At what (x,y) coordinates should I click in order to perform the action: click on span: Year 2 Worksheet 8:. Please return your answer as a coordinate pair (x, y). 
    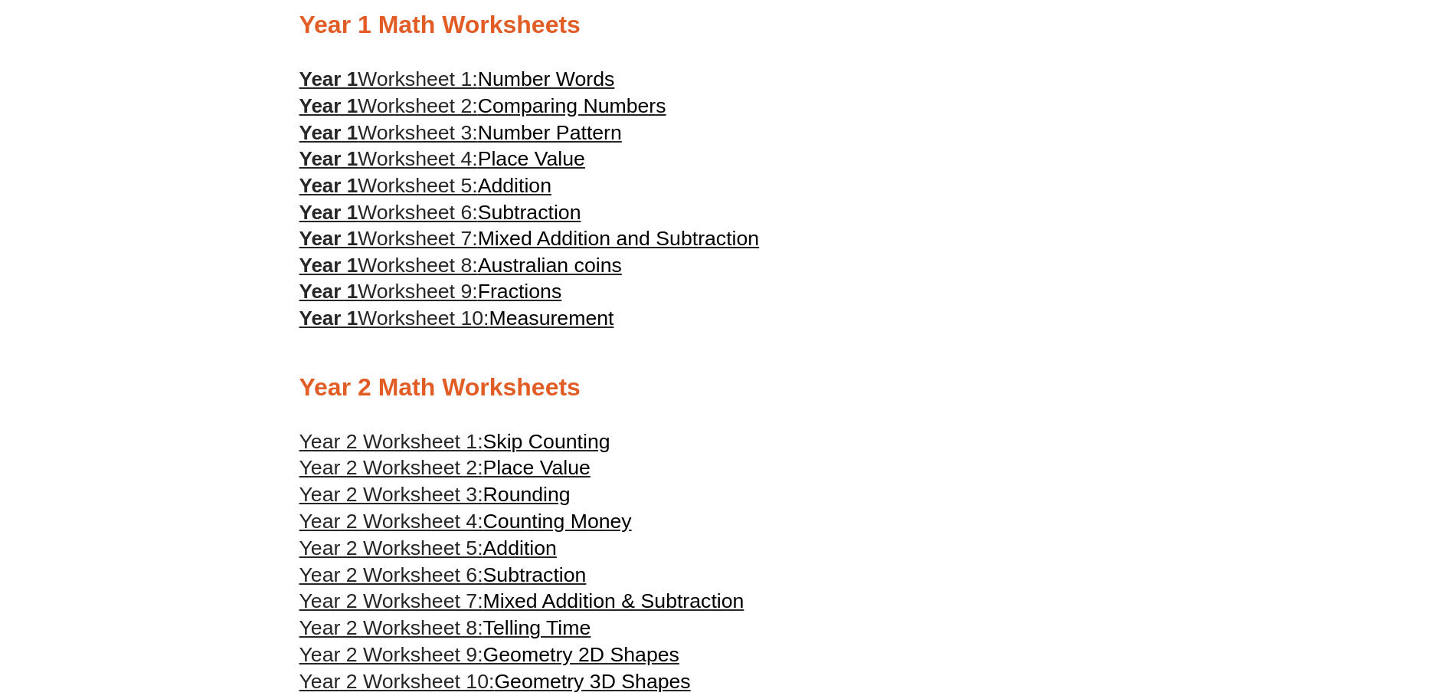
    Looking at the image, I should click on (391, 627).